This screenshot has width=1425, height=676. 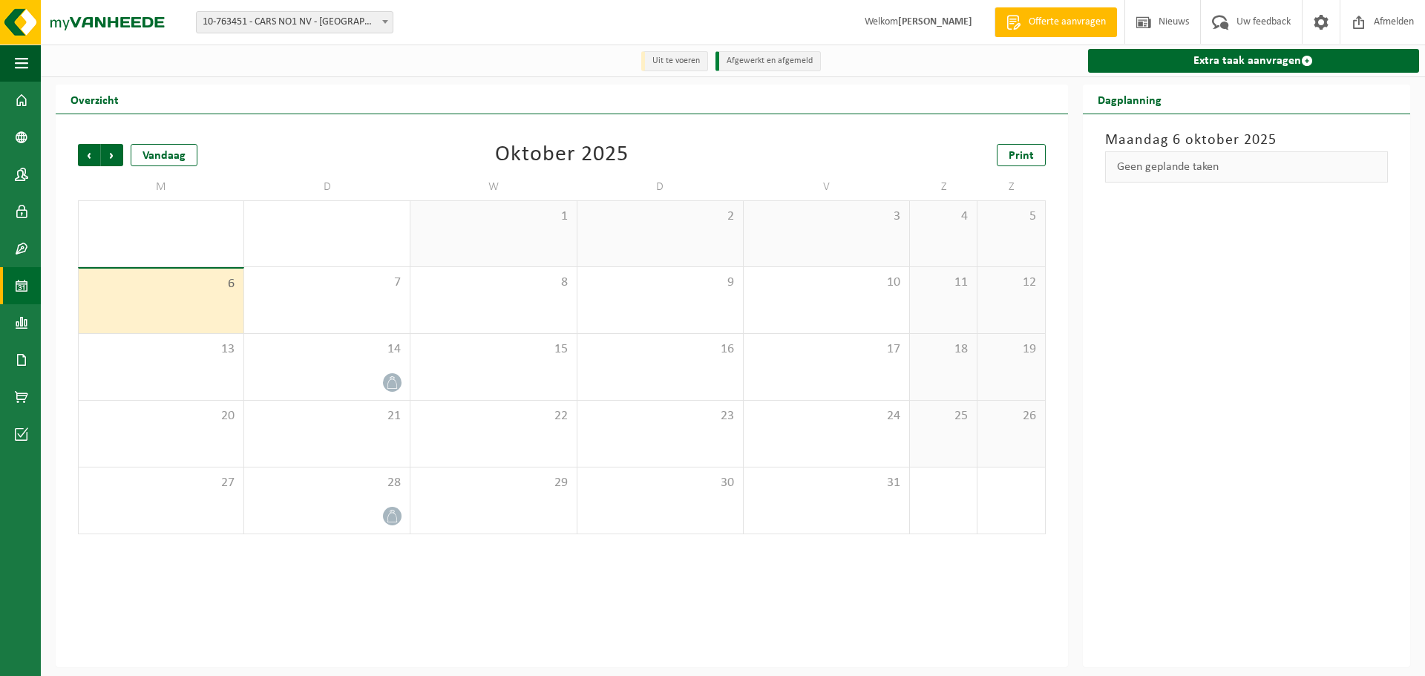 What do you see at coordinates (826, 283) in the screenshot?
I see `span: 10` at bounding box center [826, 283].